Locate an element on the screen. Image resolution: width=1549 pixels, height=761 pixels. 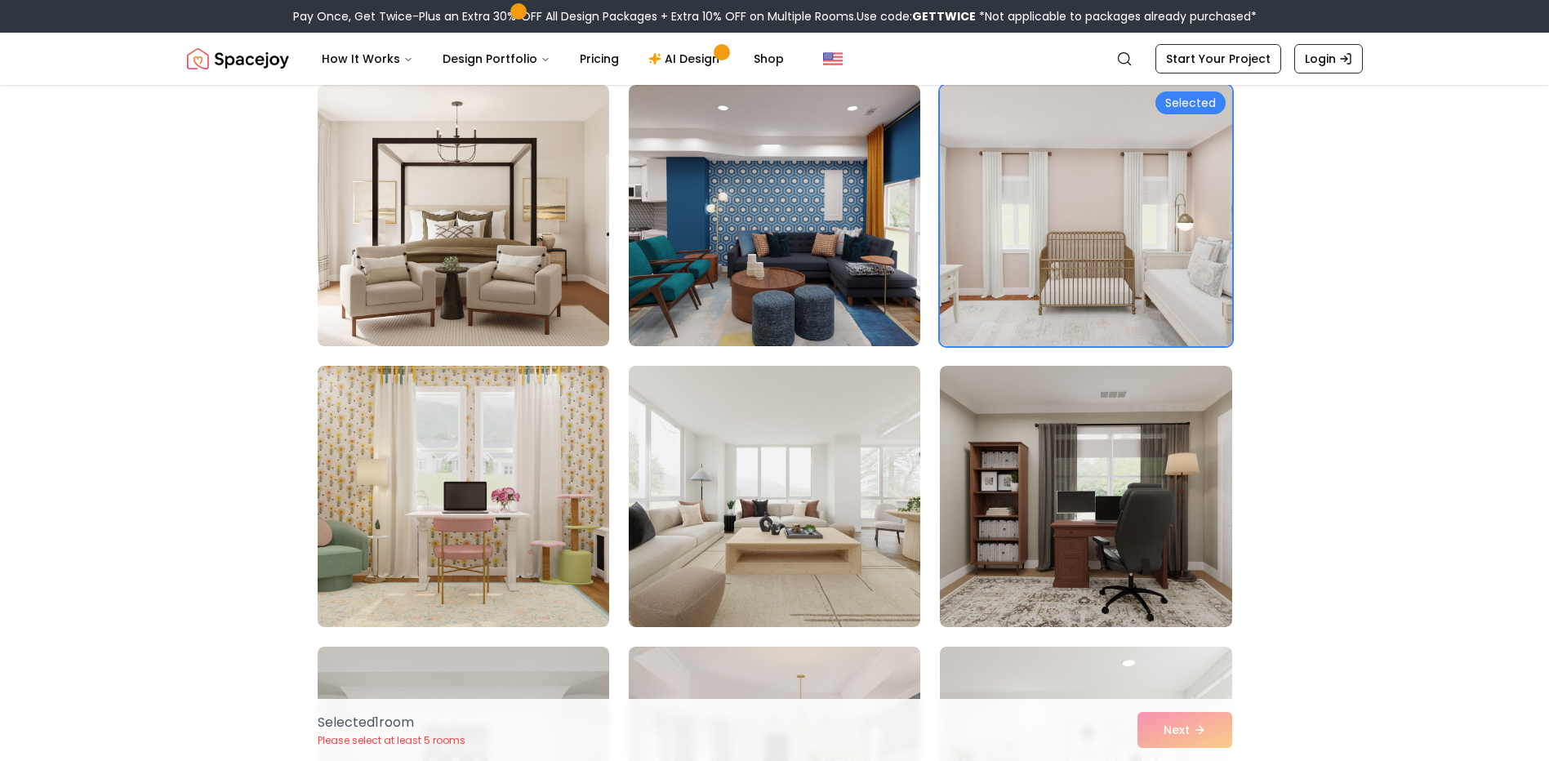
div: Selected is located at coordinates (1190, 103).